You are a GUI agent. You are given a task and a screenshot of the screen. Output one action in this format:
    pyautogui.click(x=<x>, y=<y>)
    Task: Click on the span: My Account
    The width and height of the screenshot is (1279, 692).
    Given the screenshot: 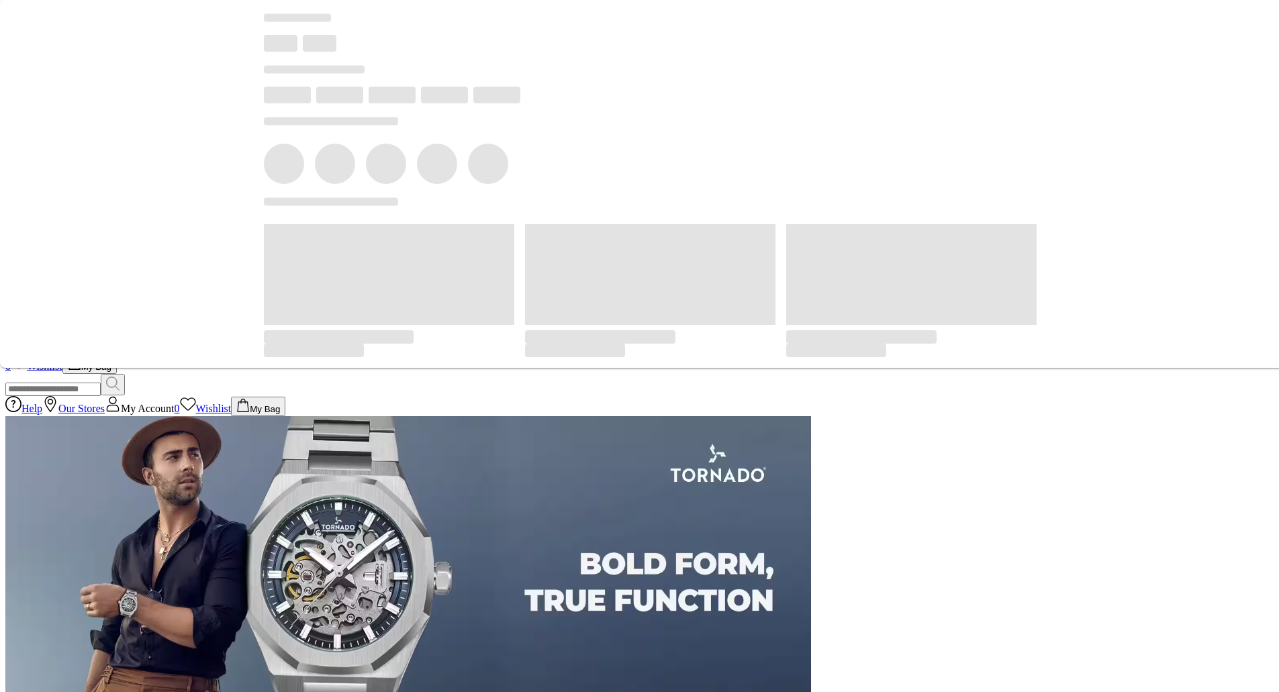 What is the action you would take?
    pyautogui.click(x=148, y=408)
    